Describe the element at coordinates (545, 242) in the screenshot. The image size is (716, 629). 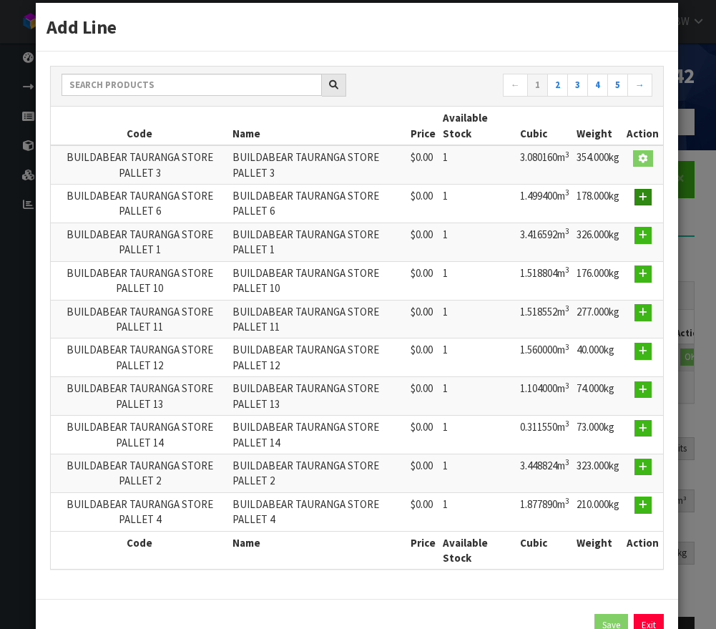
I see `td: 3.416592m` at that location.